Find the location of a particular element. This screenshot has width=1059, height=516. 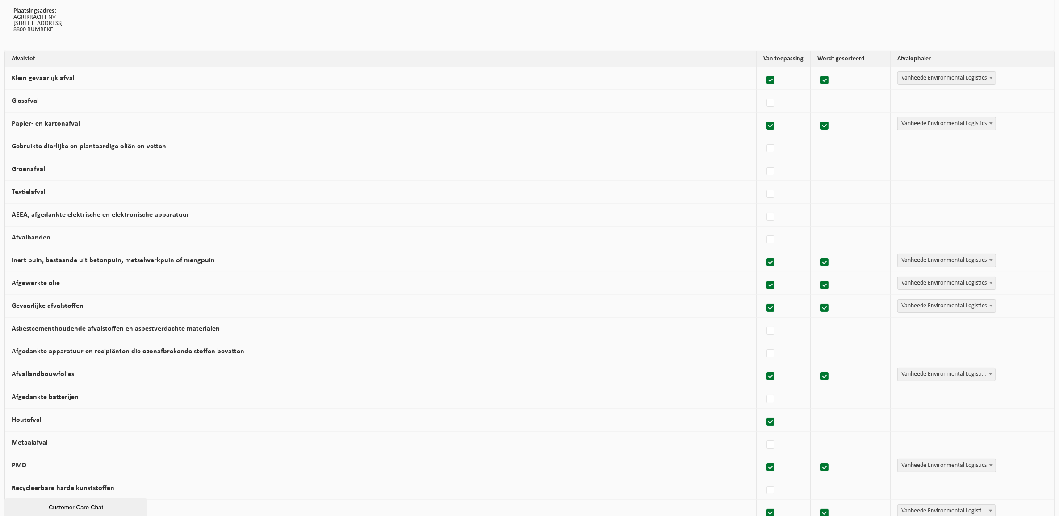

label: Houtafval is located at coordinates (26, 420).